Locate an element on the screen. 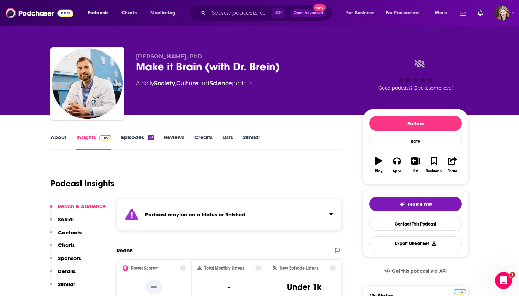 This screenshot has width=519, height=296. span: Get this podcast via API is located at coordinates (419, 271).